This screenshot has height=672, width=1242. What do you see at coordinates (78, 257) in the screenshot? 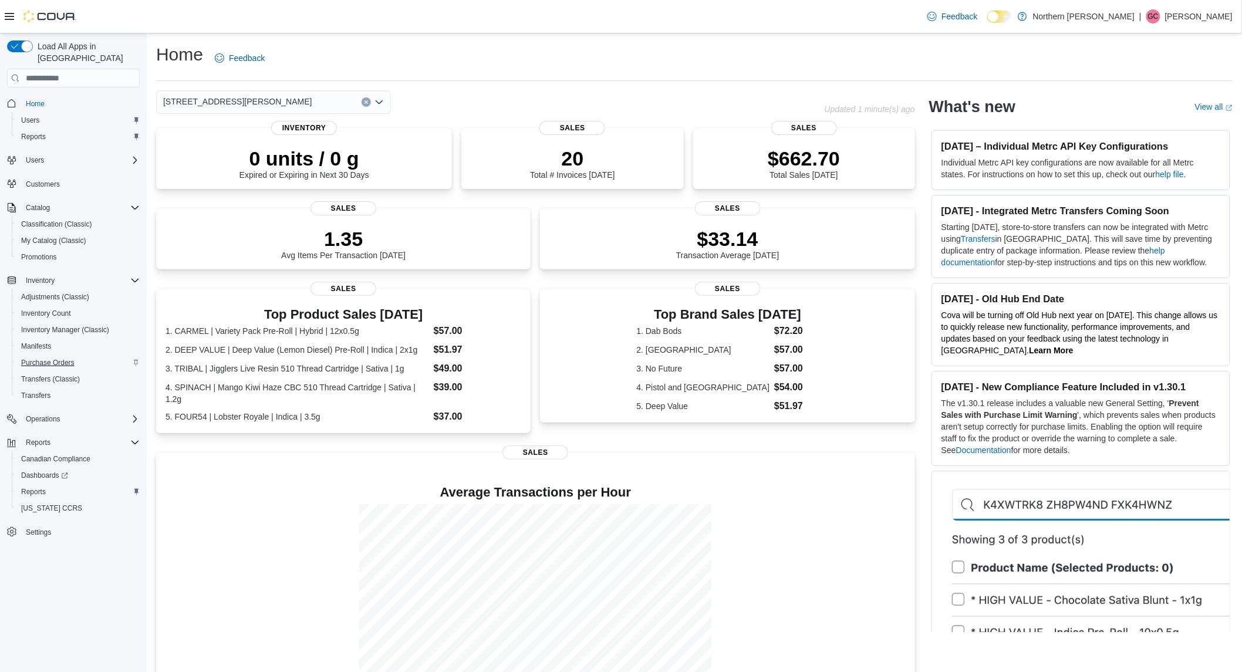
I see `button: Promotions` at bounding box center [78, 257].